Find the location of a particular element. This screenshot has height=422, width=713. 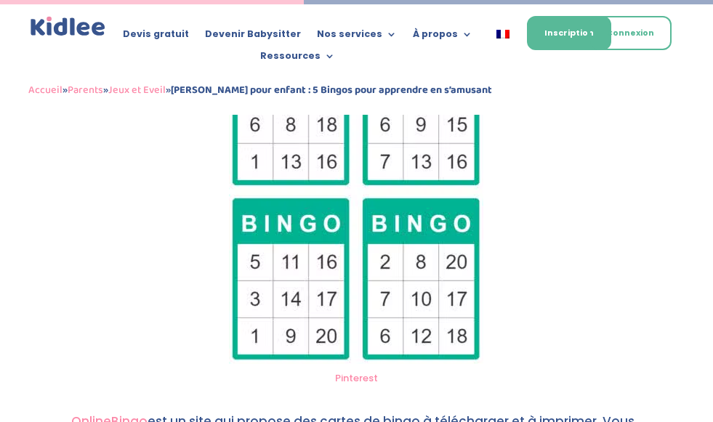

img: bingo de 1 à 20 pour enfant is located at coordinates (356, 192).